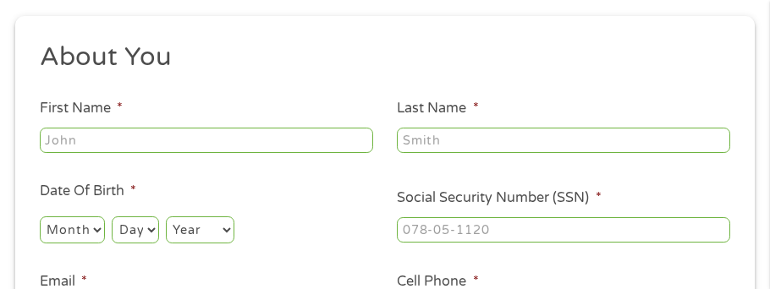 This screenshot has width=770, height=289. I want to click on label: Social Security Number (SSN), so click(498, 198).